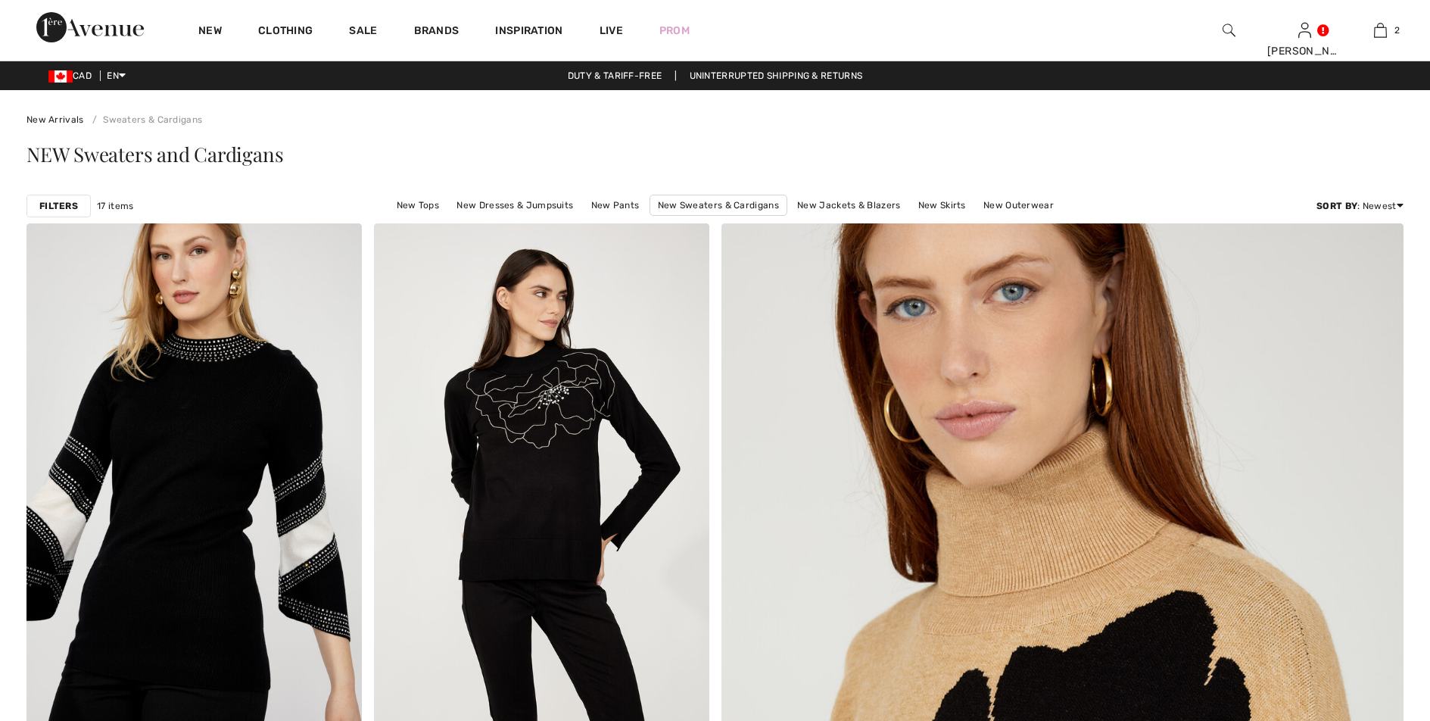  Describe the element at coordinates (154, 154) in the screenshot. I see `span: NEW Sweaters and Cardigans` at that location.